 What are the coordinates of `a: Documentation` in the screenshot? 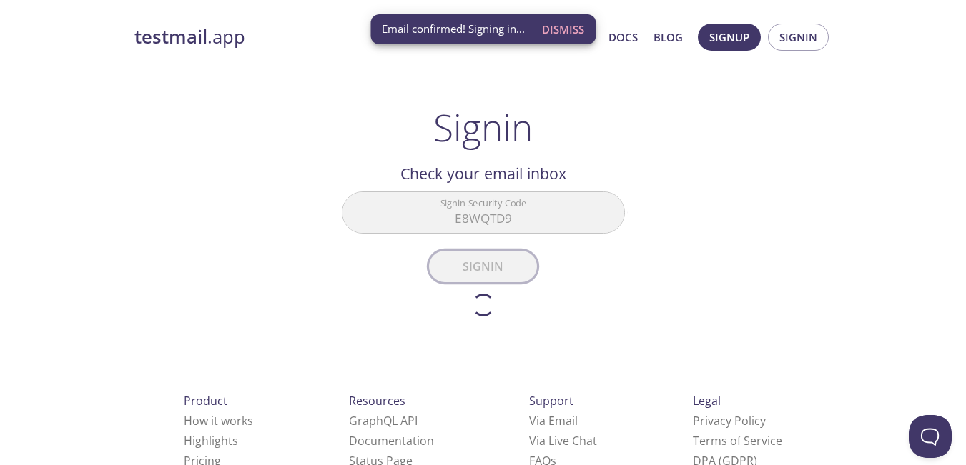 It's located at (391, 441).